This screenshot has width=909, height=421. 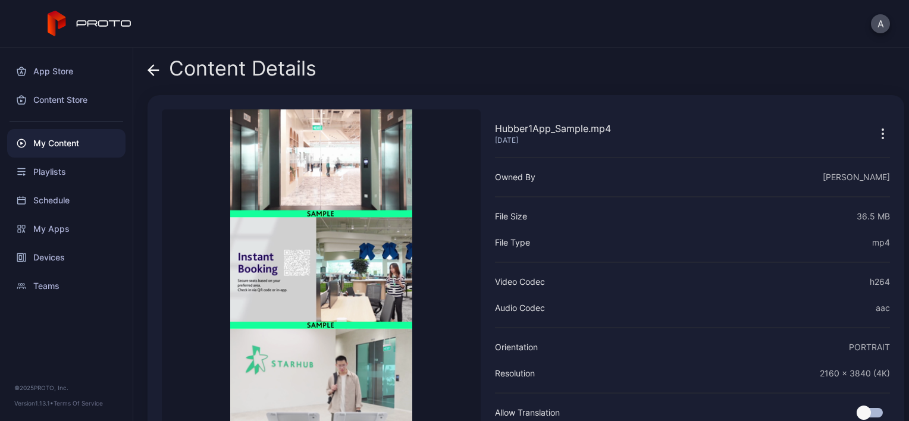 What do you see at coordinates (66, 172) in the screenshot?
I see `a: Playlists` at bounding box center [66, 172].